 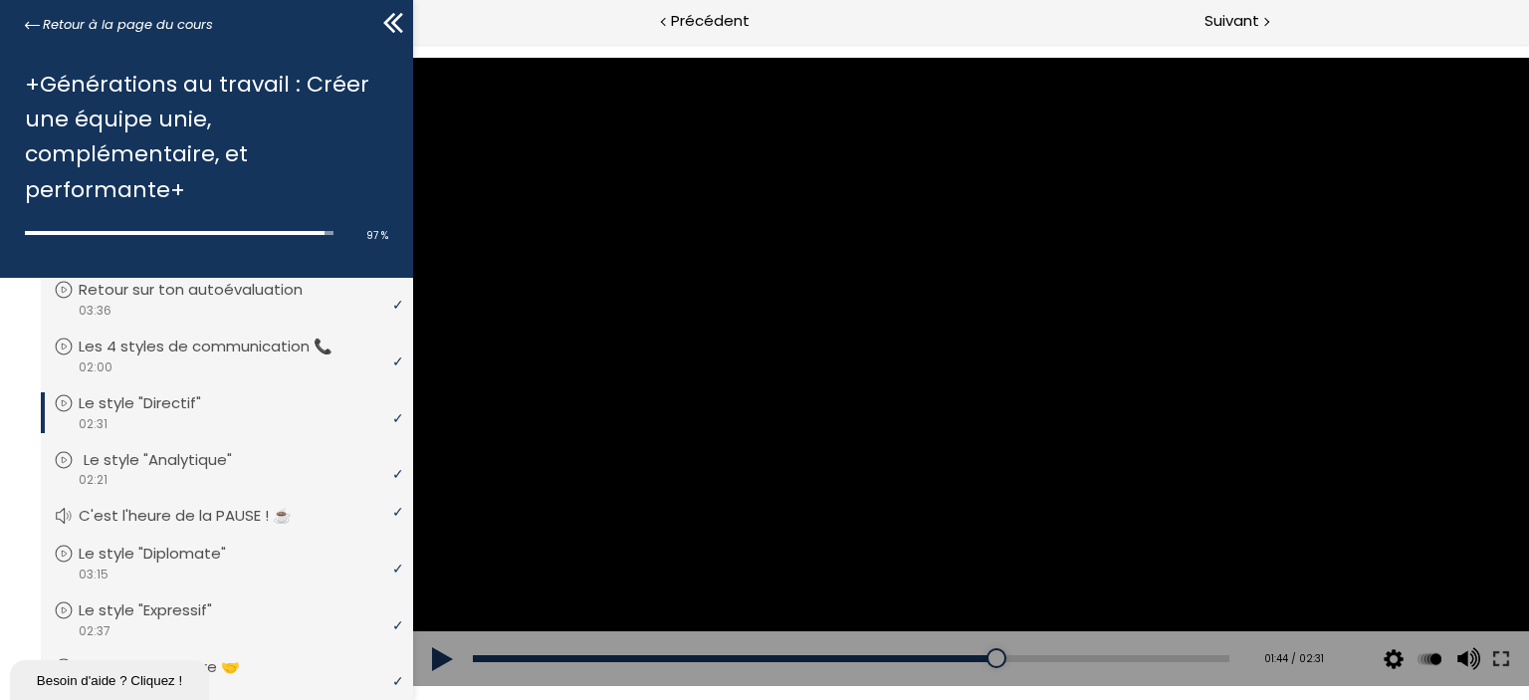 I want to click on span: 02:21, so click(x=93, y=480).